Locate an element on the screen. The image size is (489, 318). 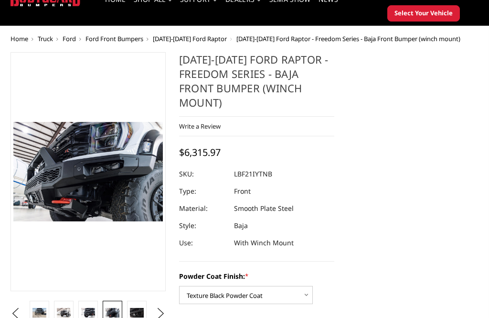
dd: Front is located at coordinates (242, 191).